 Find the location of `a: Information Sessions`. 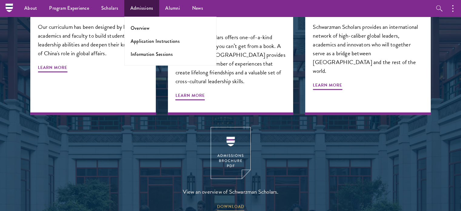

a: Information Sessions is located at coordinates (152, 54).